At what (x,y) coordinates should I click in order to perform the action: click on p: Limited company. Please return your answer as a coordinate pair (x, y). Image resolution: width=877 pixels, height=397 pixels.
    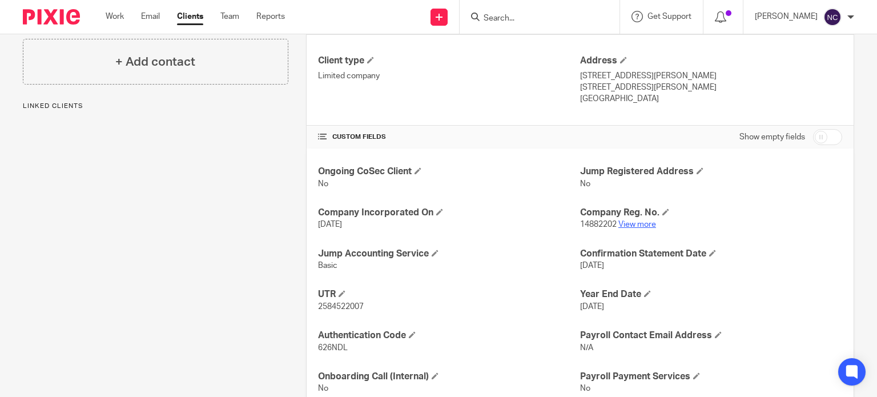
    Looking at the image, I should click on (449, 76).